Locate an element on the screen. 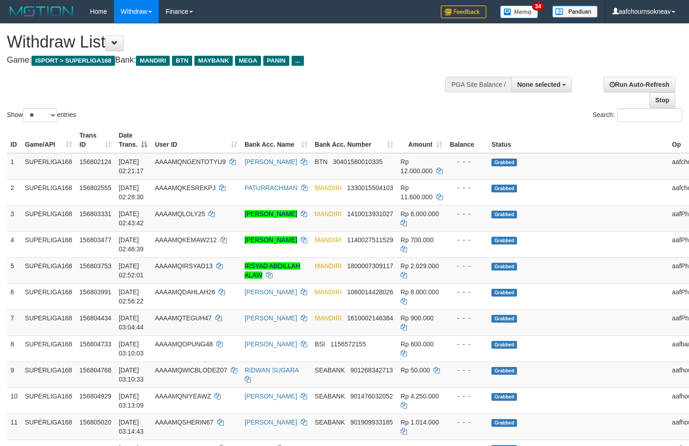 This screenshot has width=689, height=446. th: Bank Acc. Number: activate to sort column ascending is located at coordinates (354, 140).